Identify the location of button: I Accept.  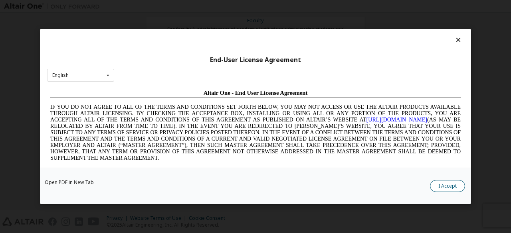
(447, 186).